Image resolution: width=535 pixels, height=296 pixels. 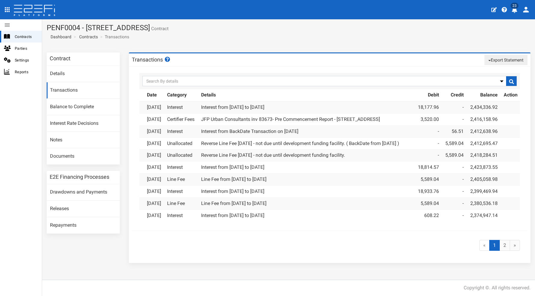 I want to click on input: Search By details, so click(x=330, y=81).